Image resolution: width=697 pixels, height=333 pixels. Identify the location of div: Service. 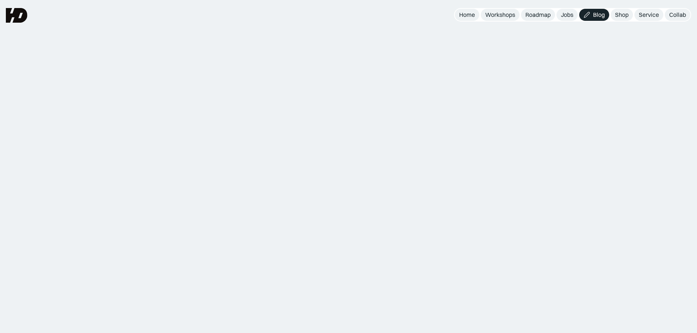
(649, 15).